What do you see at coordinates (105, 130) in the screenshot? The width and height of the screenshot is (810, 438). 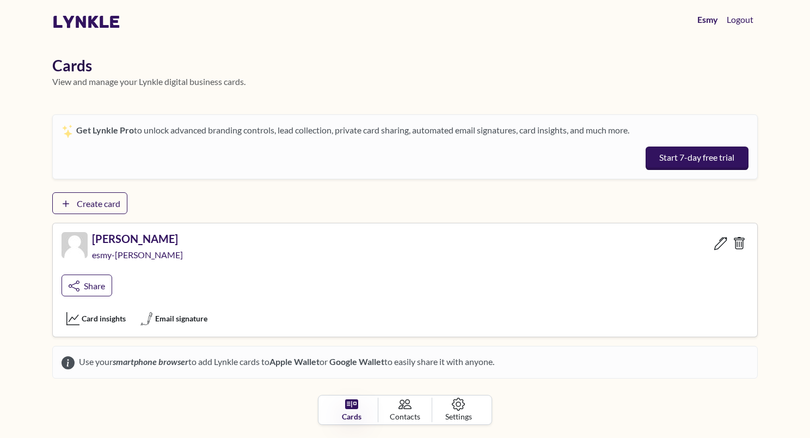 I see `strong: Get Lynkle Pro` at bounding box center [105, 130].